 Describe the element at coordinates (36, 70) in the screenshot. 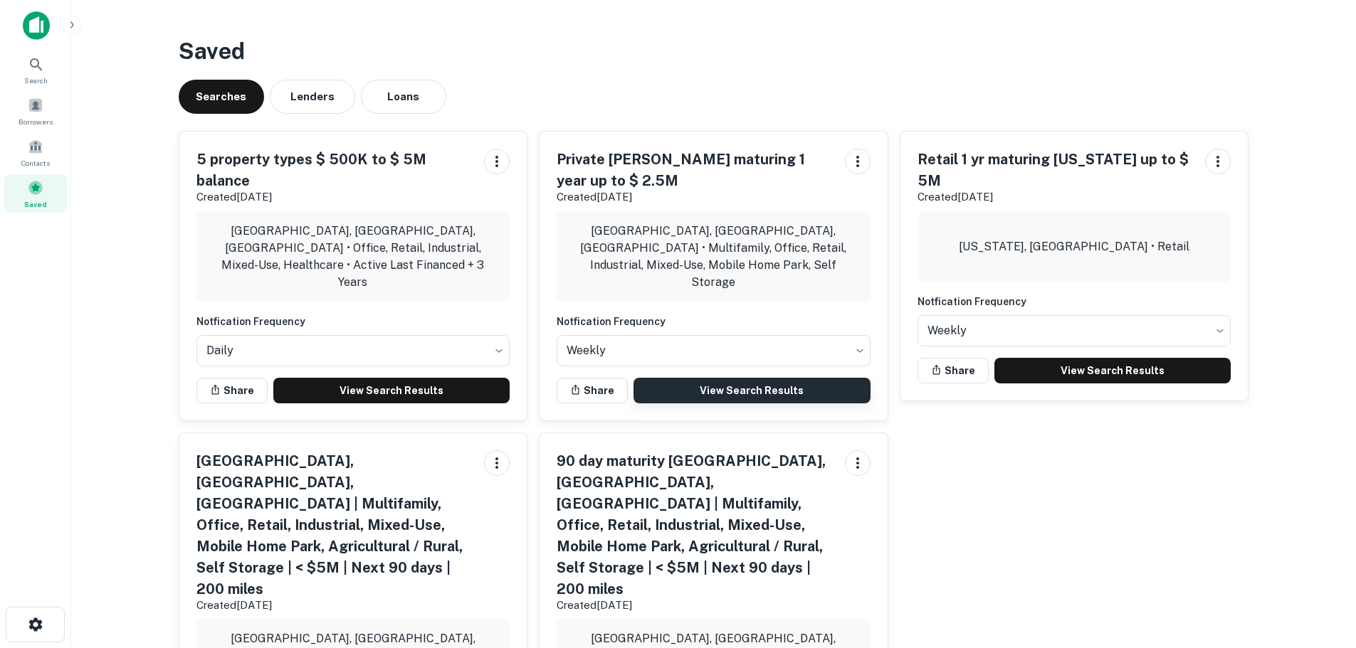

I see `a: Search` at that location.